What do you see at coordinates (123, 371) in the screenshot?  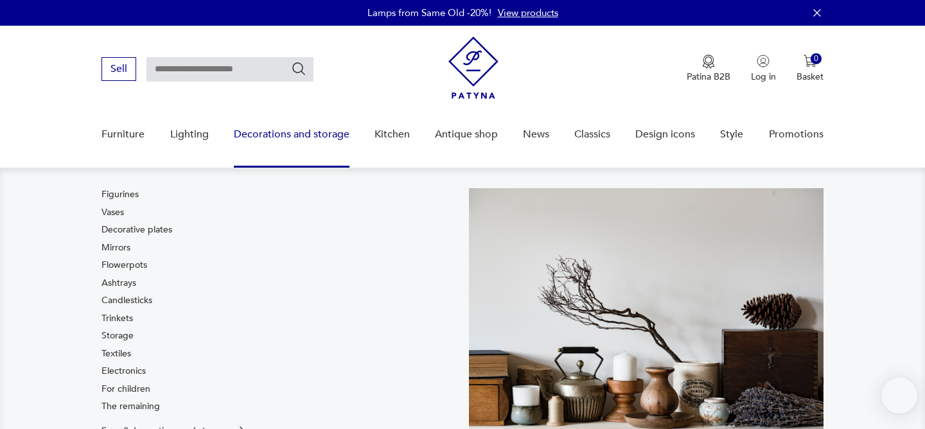 I see `font: Electronics` at bounding box center [123, 371].